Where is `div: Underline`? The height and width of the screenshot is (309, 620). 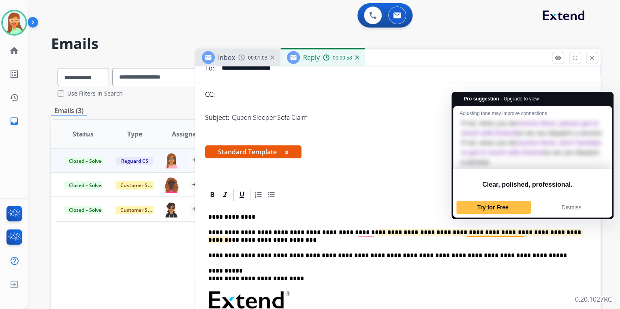 div: Underline is located at coordinates (242, 195).